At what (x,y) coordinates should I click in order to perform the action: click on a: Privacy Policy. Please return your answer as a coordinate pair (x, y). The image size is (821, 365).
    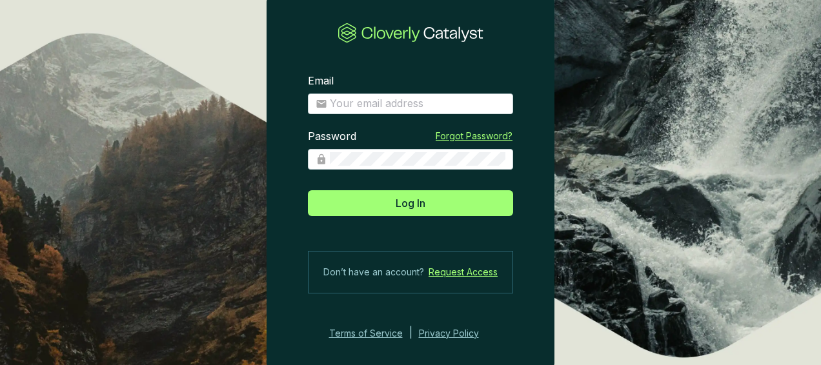
    Looking at the image, I should click on (458, 334).